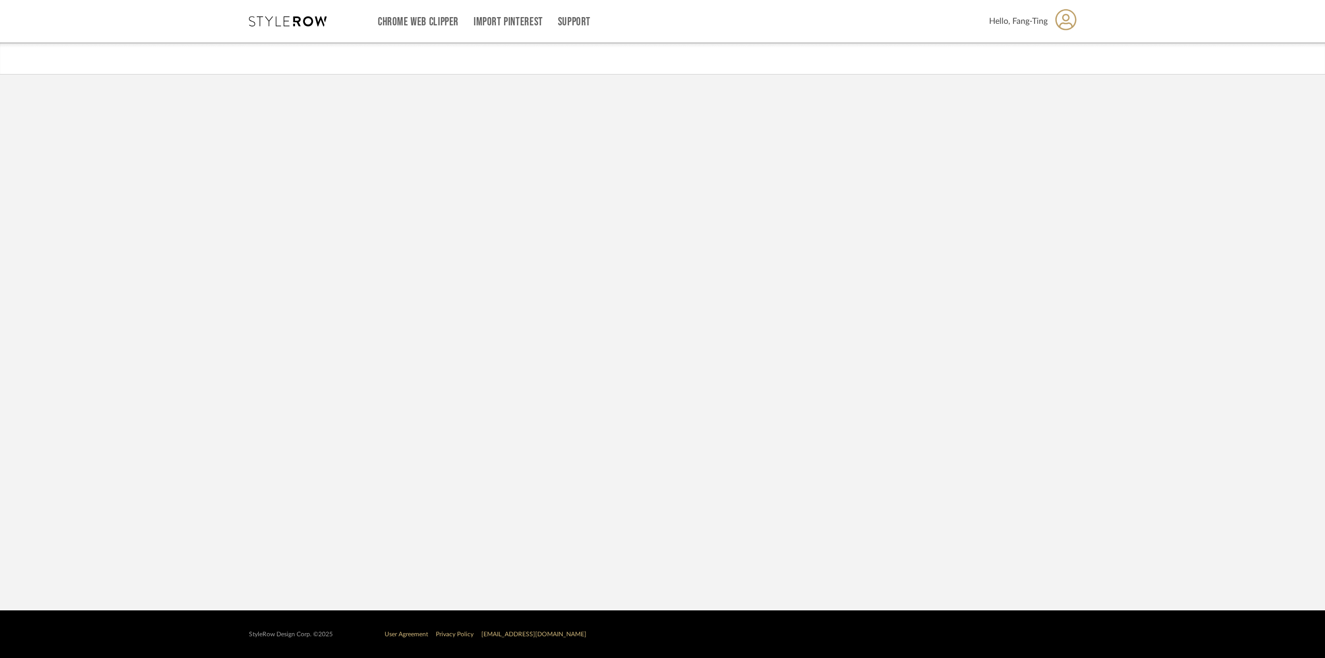  Describe the element at coordinates (574, 22) in the screenshot. I see `a: Support` at that location.